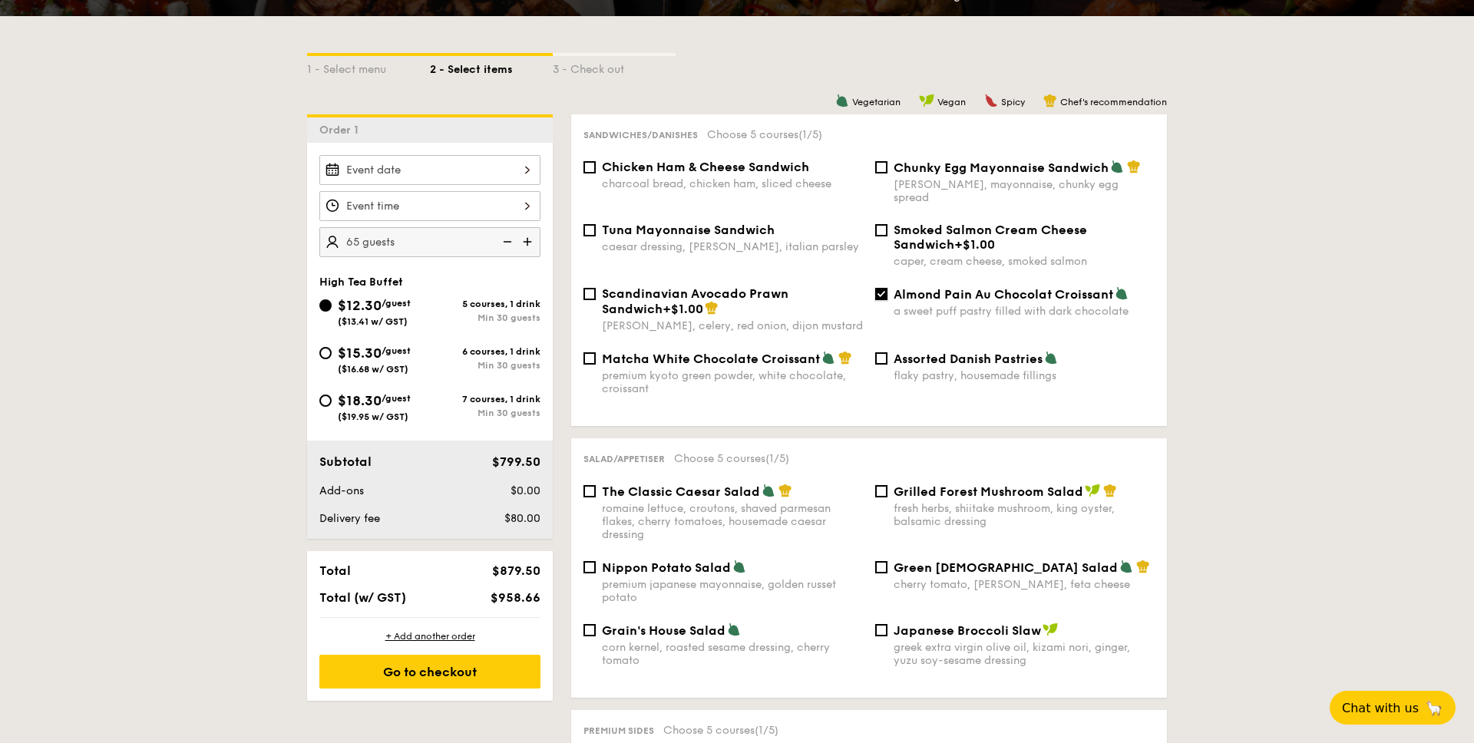 The image size is (1474, 743). Describe the element at coordinates (1024, 654) in the screenshot. I see `div: greek extra virgin olive oil, kizami nori, ginger, yuzu soy-sesame dressing` at that location.